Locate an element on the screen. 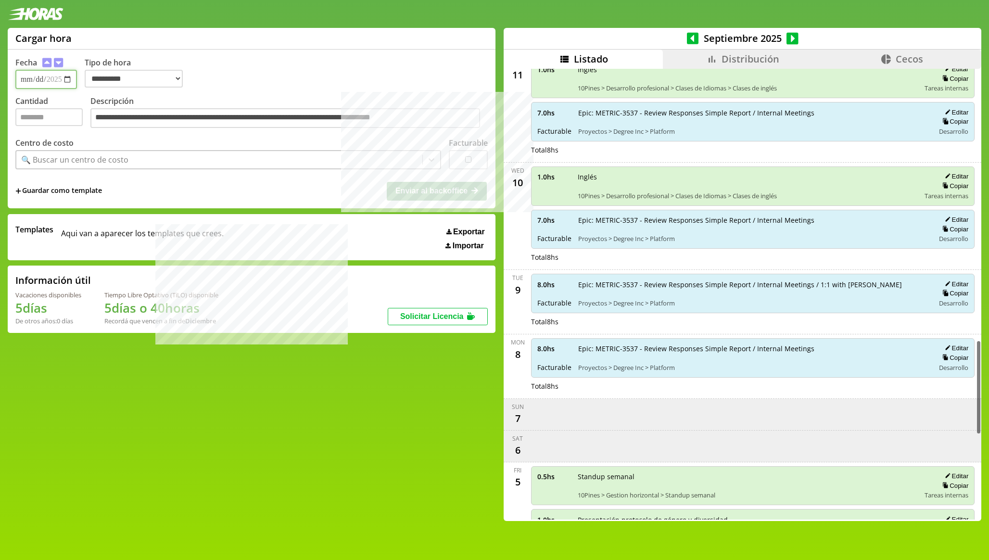  div: 9 is located at coordinates (518, 290).